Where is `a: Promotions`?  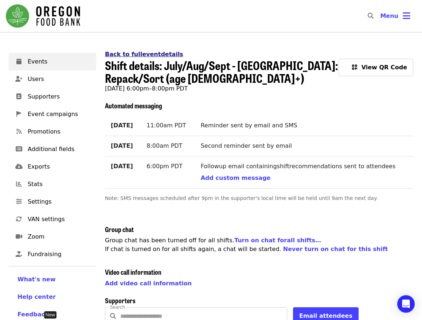
a: Promotions is located at coordinates (52, 132).